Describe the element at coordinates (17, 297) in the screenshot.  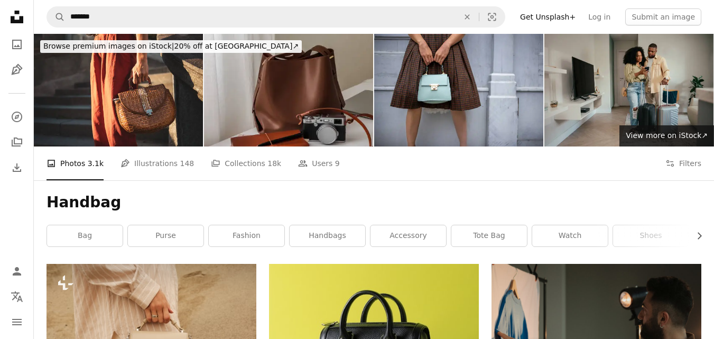
I see `button: Language` at that location.